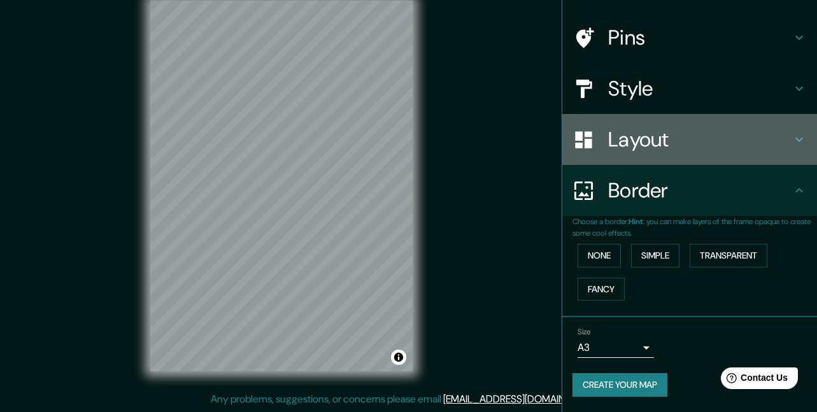  Describe the element at coordinates (728, 255) in the screenshot. I see `button: Transparent` at that location.